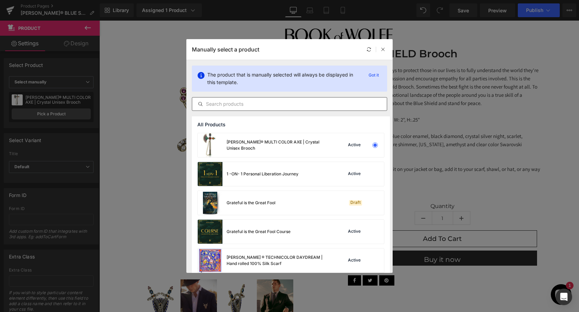 This screenshot has height=312, width=579. What do you see at coordinates (564, 297) in the screenshot?
I see `div: Open Intercom Messenger` at bounding box center [564, 297].